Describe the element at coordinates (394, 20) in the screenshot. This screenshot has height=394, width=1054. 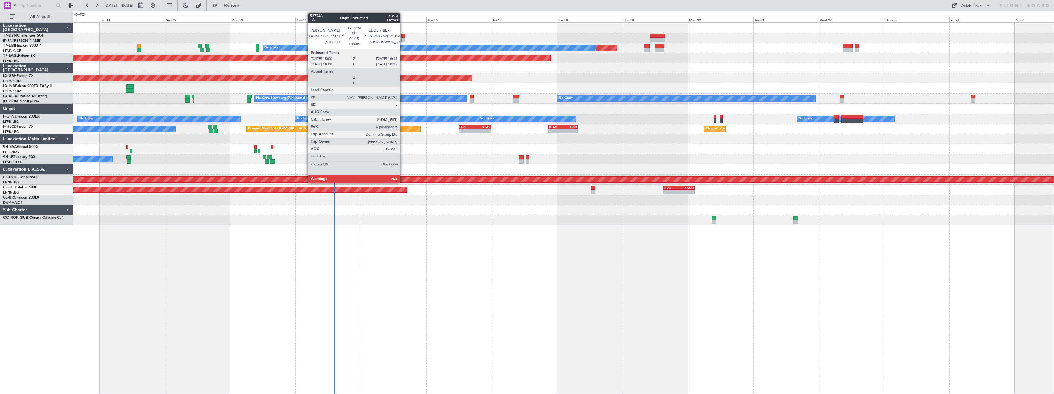
I see `div: Wed 15` at that location.